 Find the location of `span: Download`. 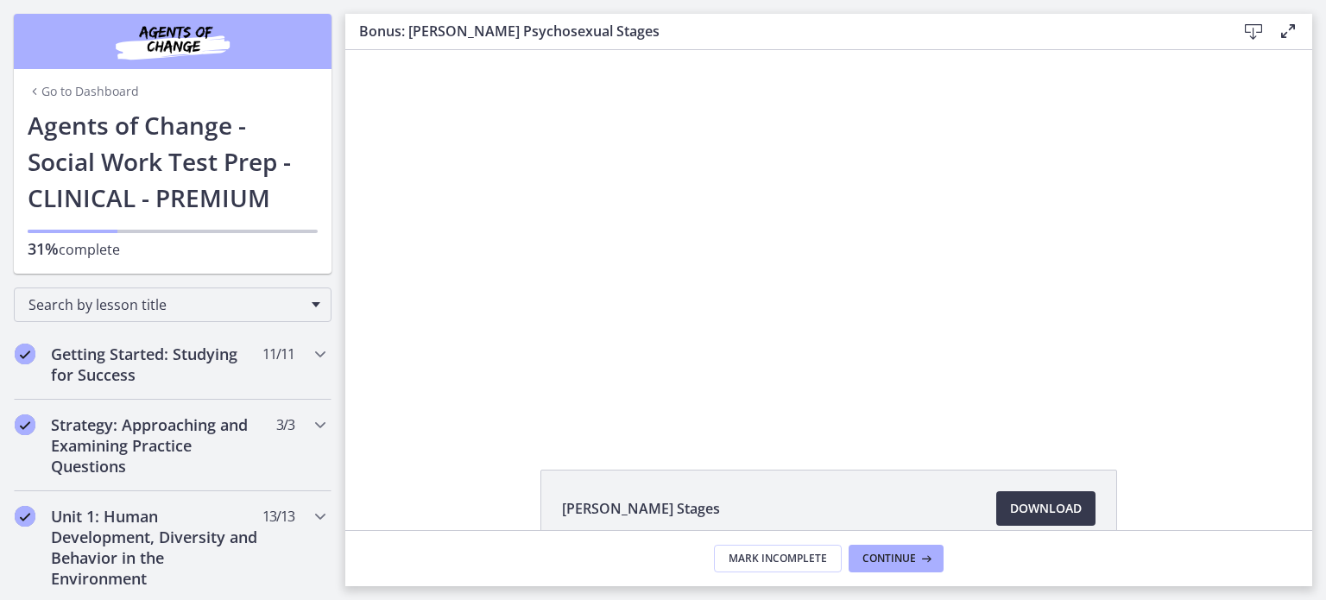

span: Download is located at coordinates (1046, 509).